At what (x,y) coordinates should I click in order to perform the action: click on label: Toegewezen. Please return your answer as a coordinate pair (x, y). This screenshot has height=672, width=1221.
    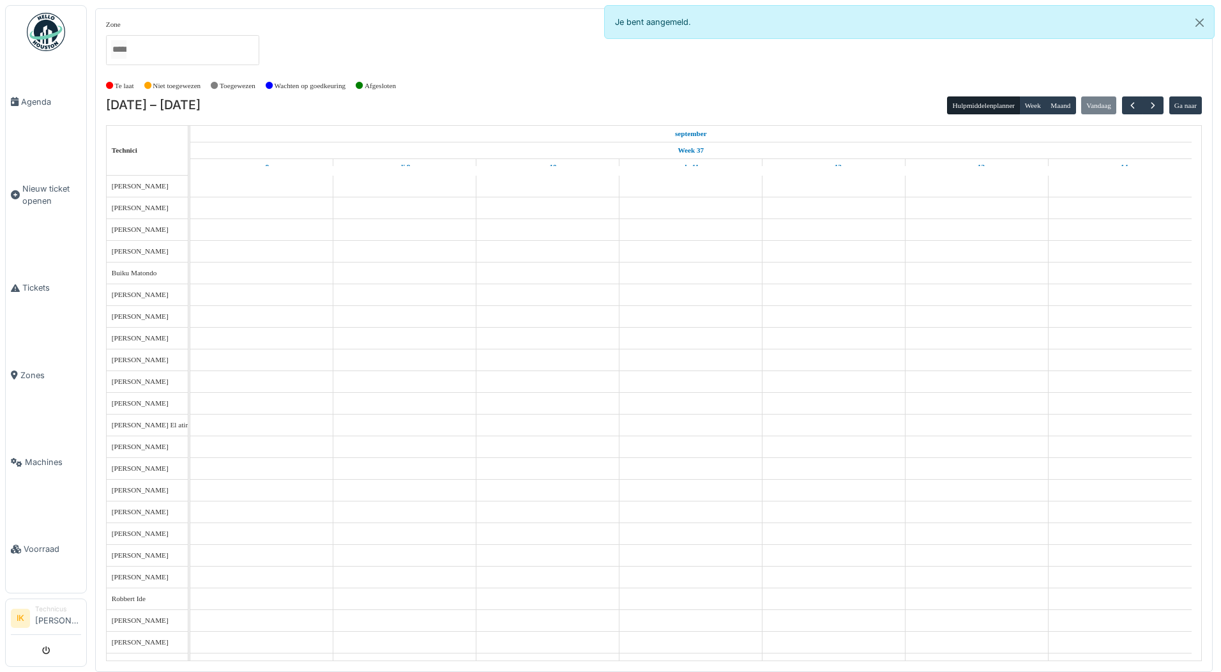
    Looking at the image, I should click on (238, 86).